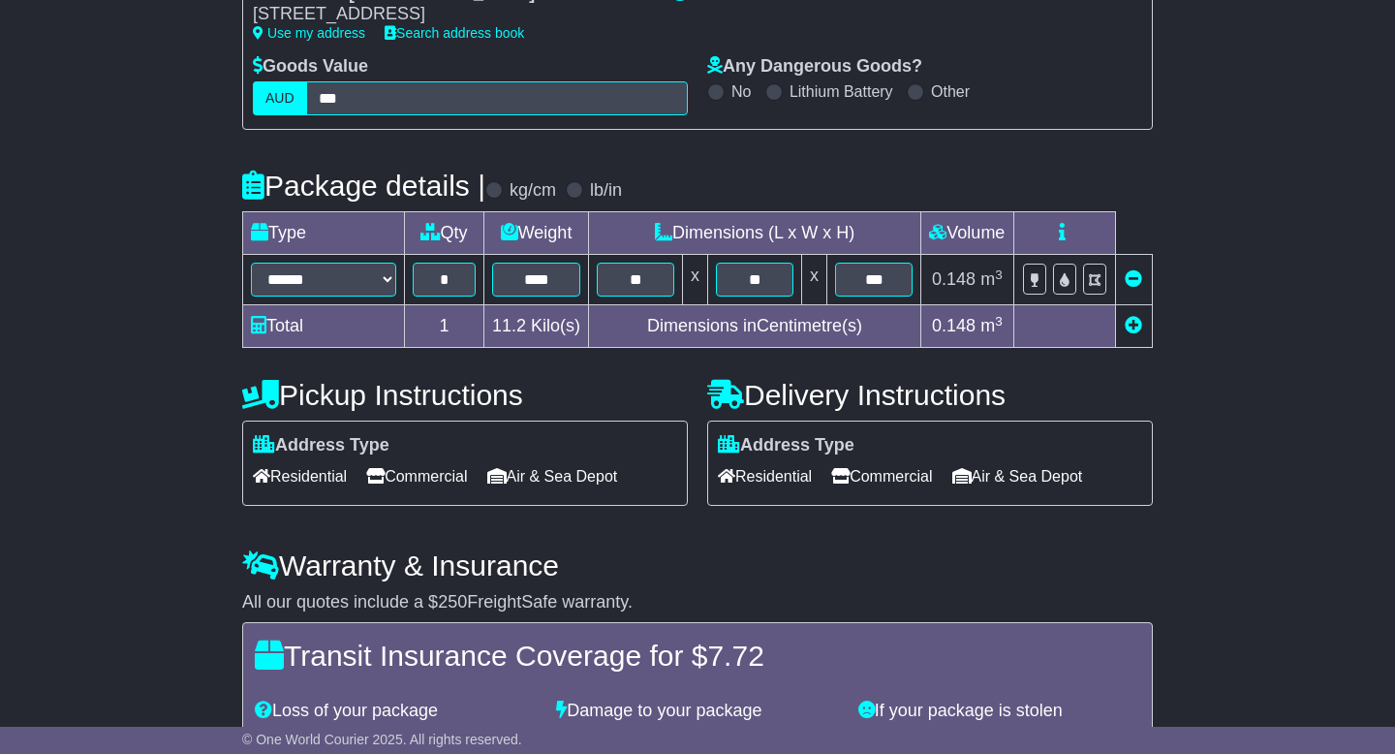 The height and width of the screenshot is (754, 1395). Describe the element at coordinates (363, 185) in the screenshot. I see `h4: Package details |` at that location.